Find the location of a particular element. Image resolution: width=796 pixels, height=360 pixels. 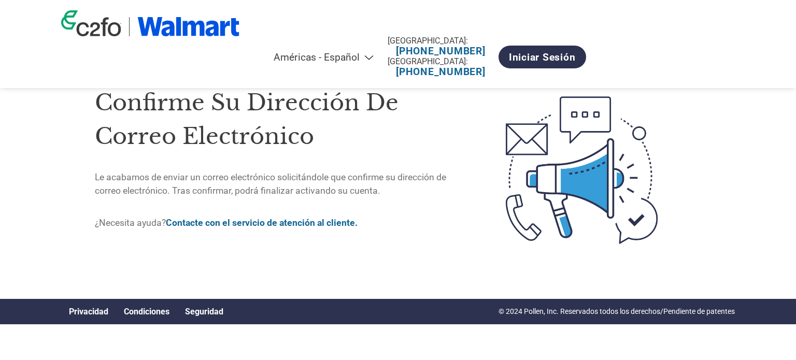

font: Iniciar sesión is located at coordinates (542, 57).